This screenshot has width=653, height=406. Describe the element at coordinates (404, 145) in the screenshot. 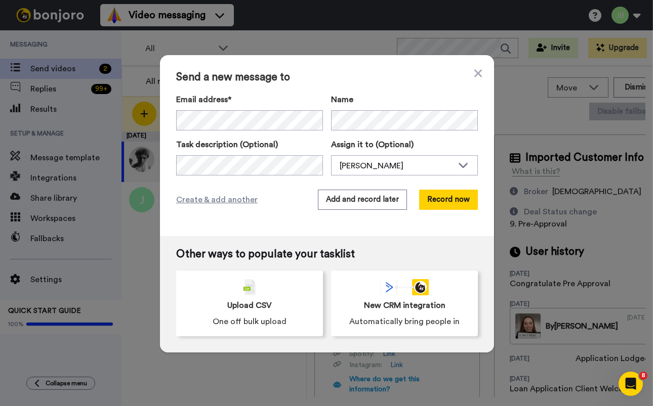

I see `label: Assign it to (Optional)` at that location.